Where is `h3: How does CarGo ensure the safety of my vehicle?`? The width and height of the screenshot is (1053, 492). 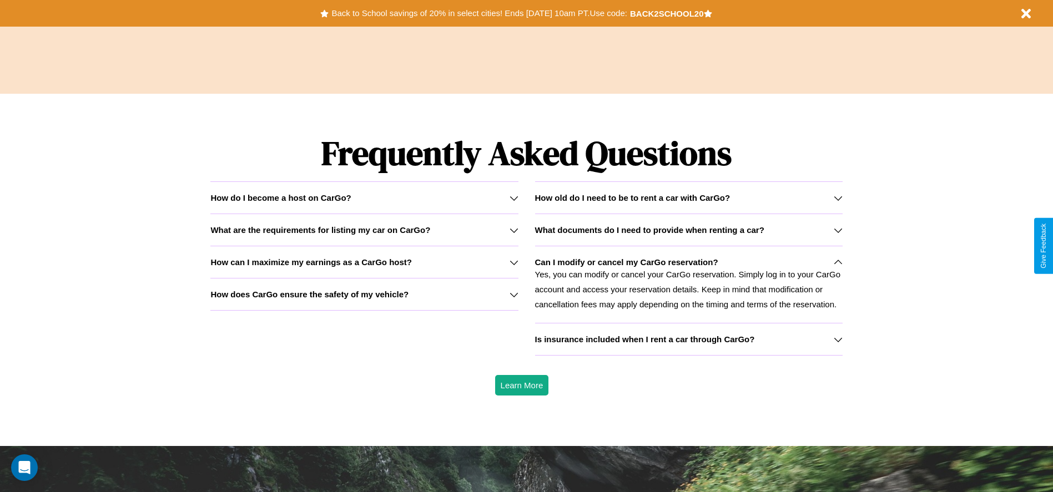
h3: How does CarGo ensure the safety of my vehicle? is located at coordinates (309, 294).